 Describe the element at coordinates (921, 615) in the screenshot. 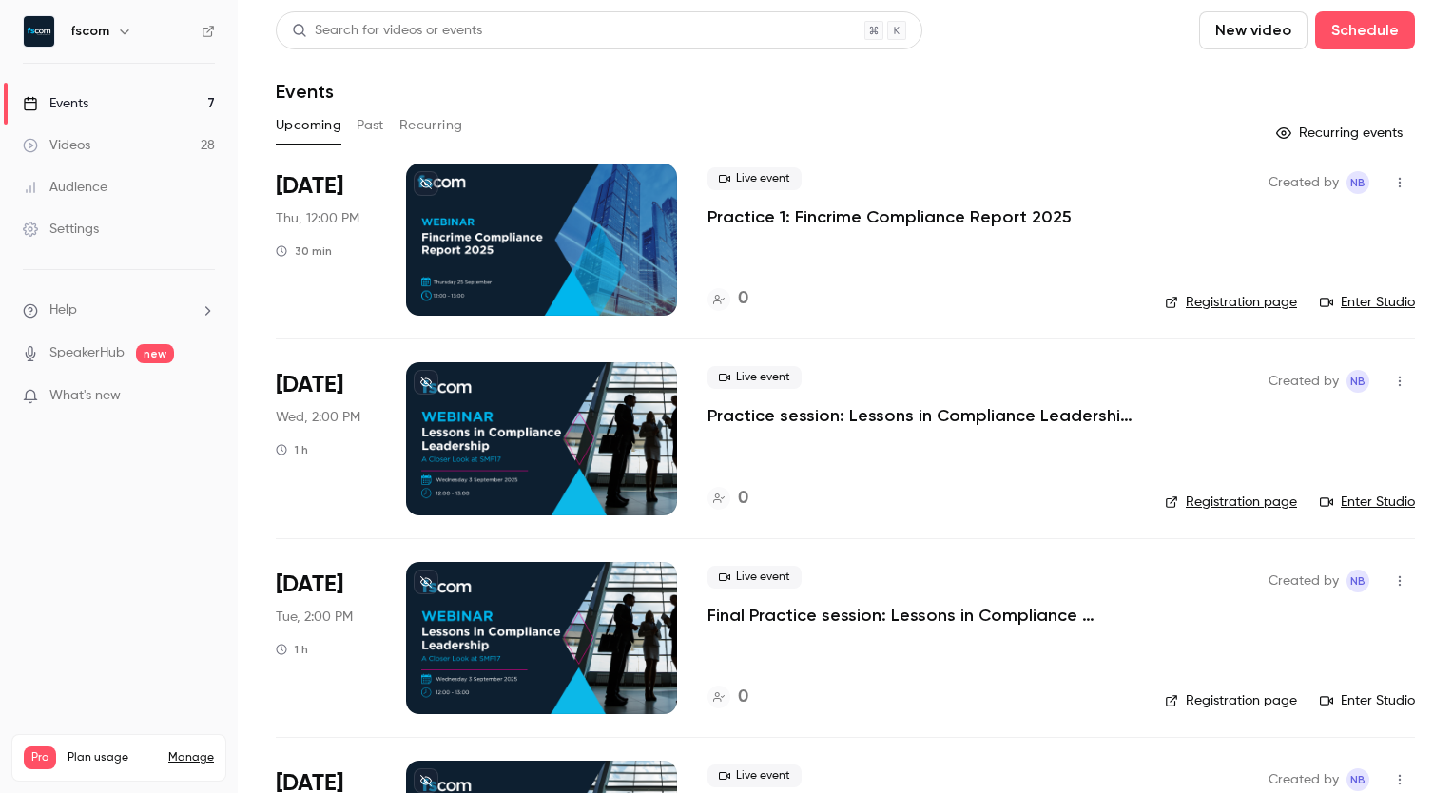

I see `p: Final Practice session: Lessons in Compliance Leadership – A Closer Look at SMF17` at that location.